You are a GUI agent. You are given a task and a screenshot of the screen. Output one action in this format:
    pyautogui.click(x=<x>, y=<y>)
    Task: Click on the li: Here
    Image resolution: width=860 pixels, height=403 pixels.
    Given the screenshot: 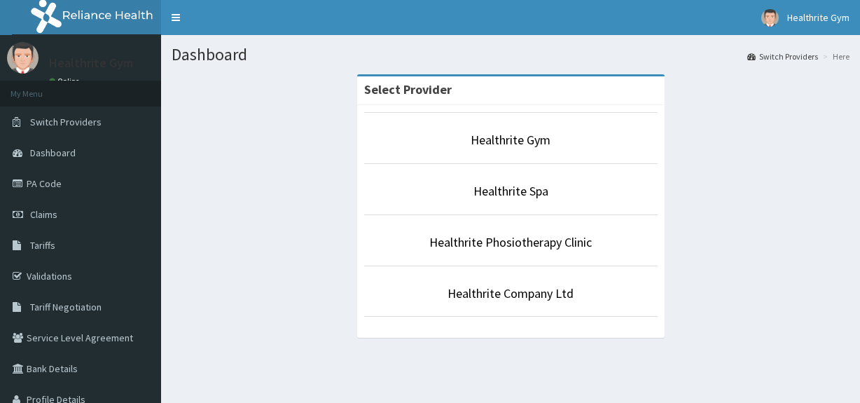 What is the action you would take?
    pyautogui.click(x=834, y=56)
    